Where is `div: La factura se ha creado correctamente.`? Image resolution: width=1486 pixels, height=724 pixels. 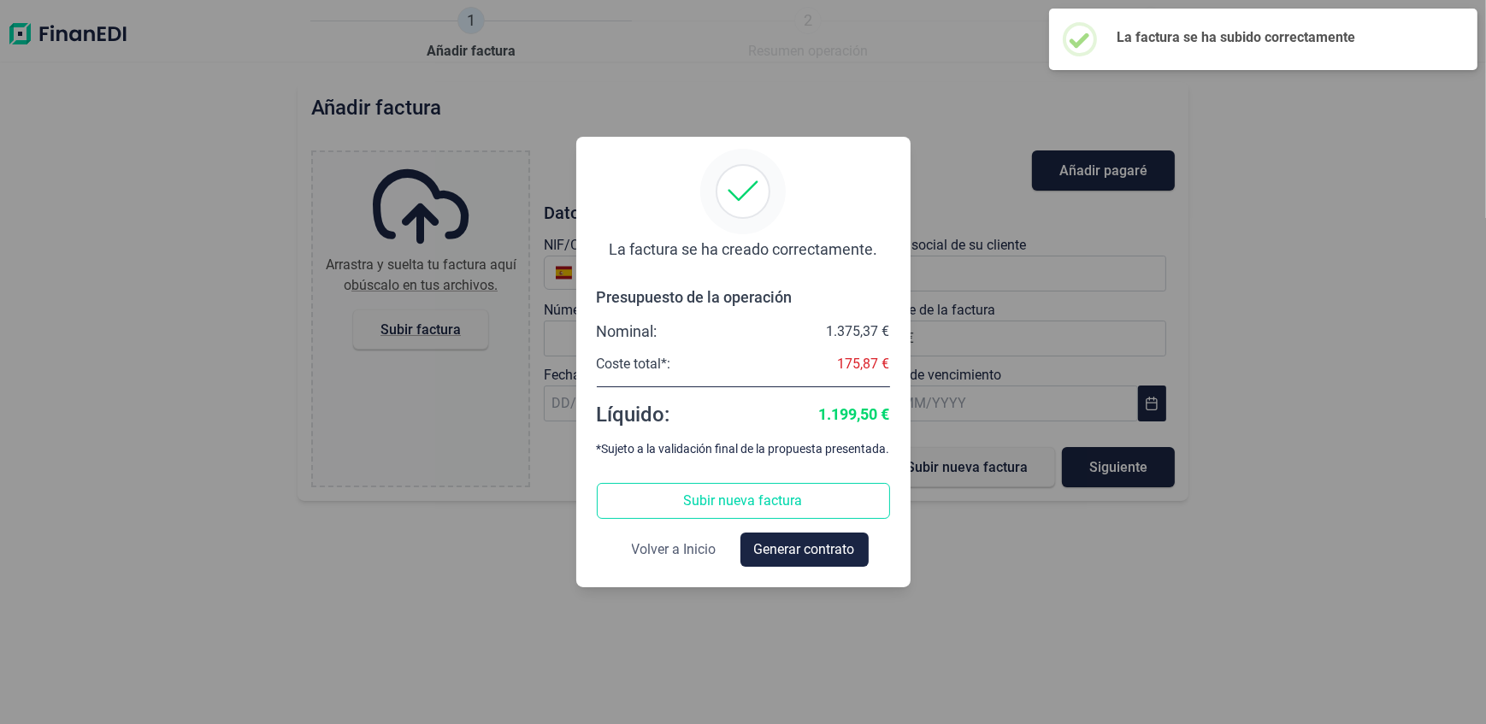 div: La factura se ha creado correctamente. is located at coordinates (743, 250).